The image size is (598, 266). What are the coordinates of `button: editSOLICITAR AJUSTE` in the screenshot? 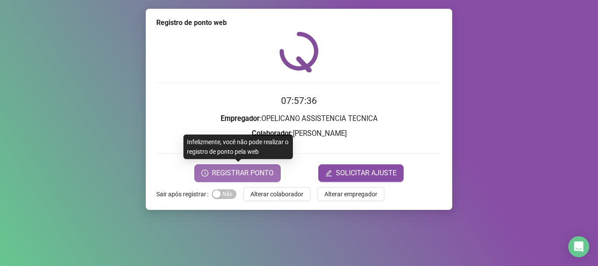 It's located at (361, 173).